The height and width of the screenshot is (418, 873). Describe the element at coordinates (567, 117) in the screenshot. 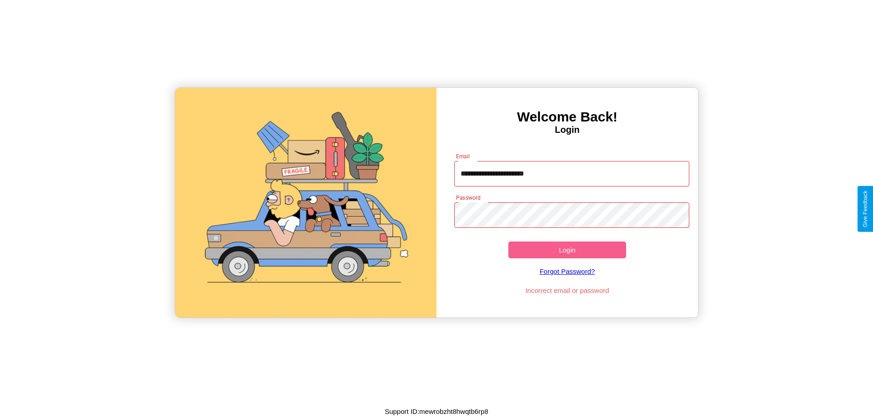

I see `h3: Welcome Back!` at that location.